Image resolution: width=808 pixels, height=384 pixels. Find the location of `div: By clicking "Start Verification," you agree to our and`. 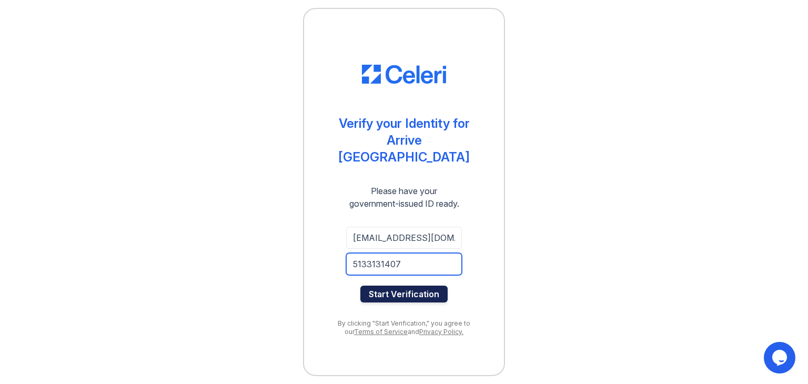

div: By clicking "Start Verification," you agree to our and is located at coordinates (404, 328).